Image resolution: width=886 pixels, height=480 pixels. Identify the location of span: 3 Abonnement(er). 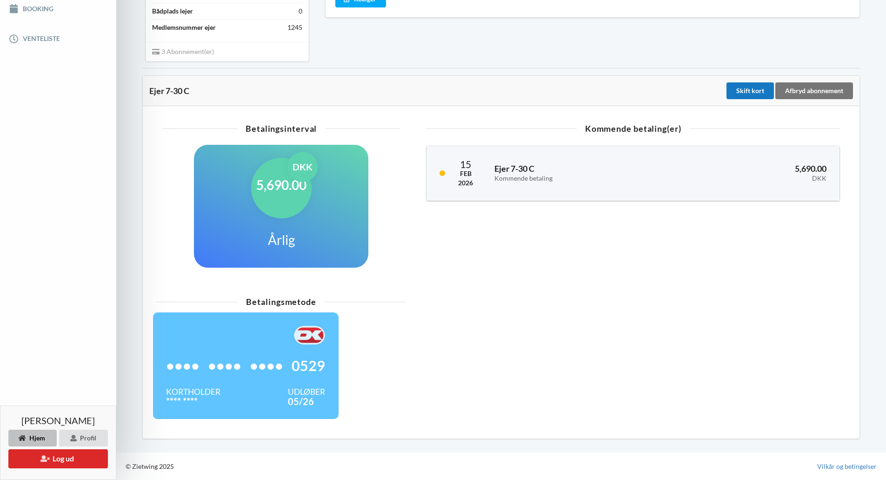
(183, 51).